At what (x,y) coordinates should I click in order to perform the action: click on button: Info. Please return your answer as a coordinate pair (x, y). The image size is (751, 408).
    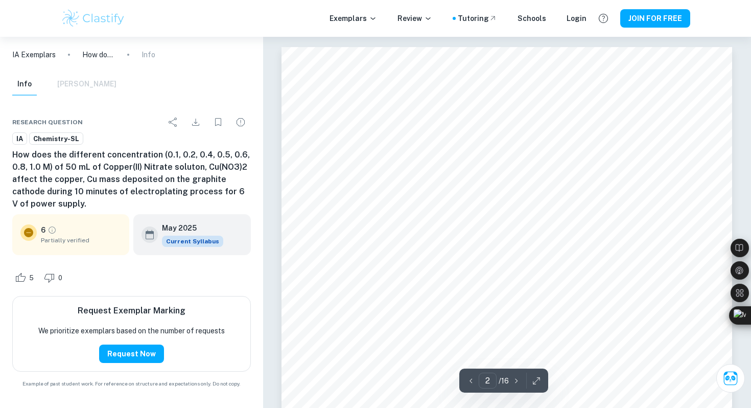
    Looking at the image, I should click on (25, 84).